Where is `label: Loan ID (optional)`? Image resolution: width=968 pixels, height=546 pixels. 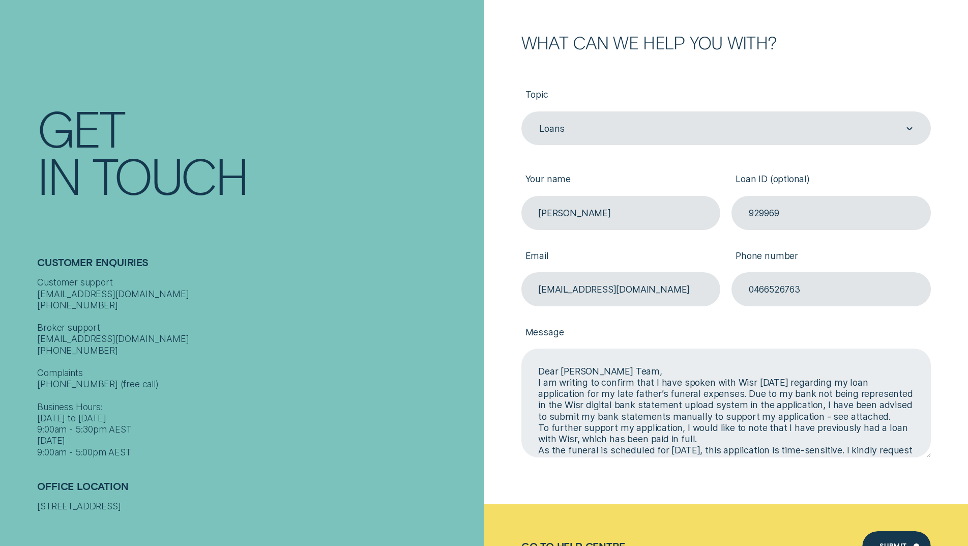
label: Loan ID (optional) is located at coordinates (831, 180).